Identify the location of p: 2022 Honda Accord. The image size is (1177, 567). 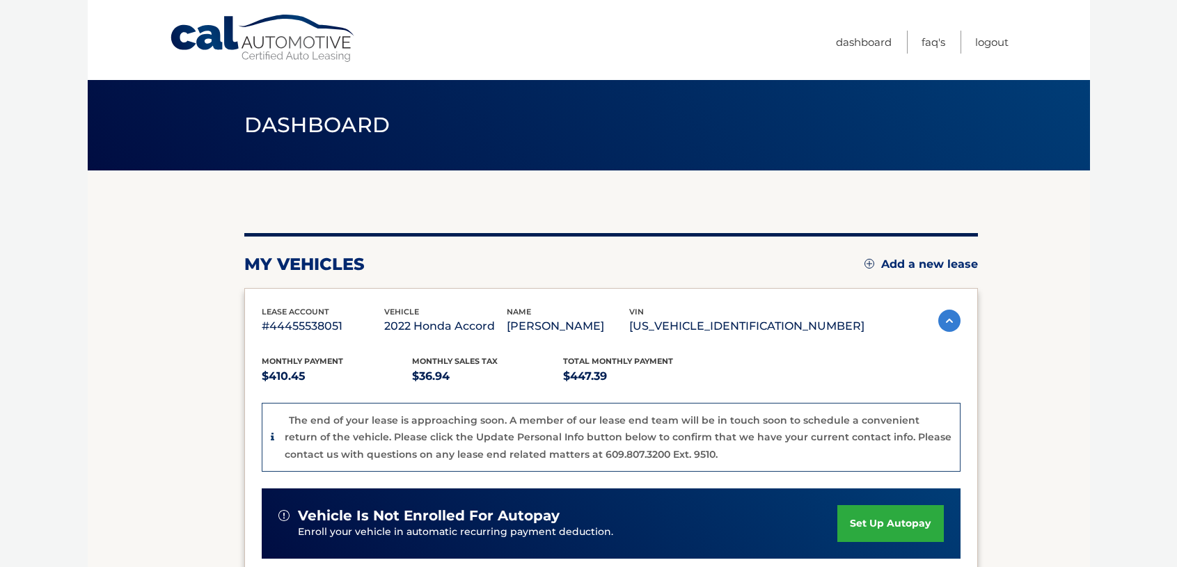
(445, 326).